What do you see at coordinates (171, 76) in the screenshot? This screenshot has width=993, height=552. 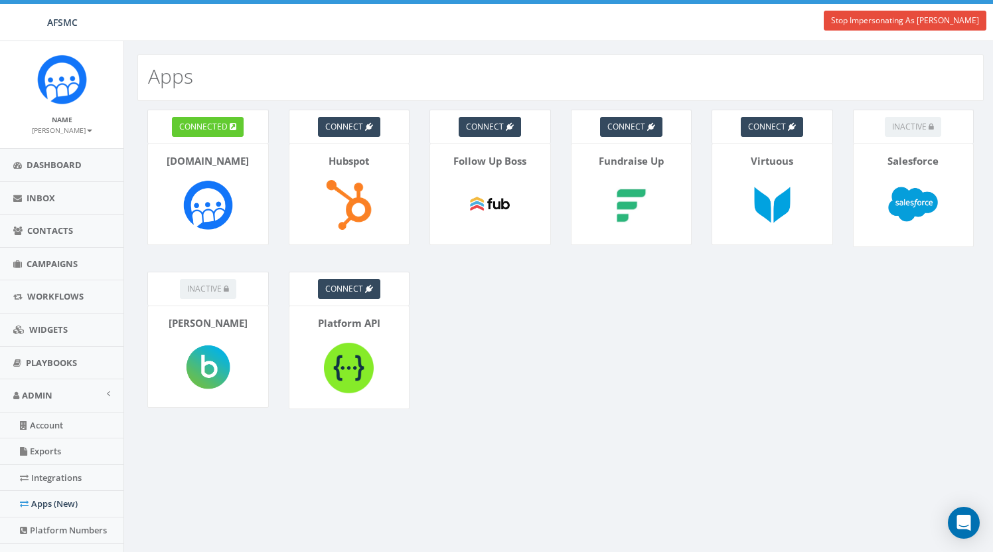 I see `h2: Apps` at bounding box center [171, 76].